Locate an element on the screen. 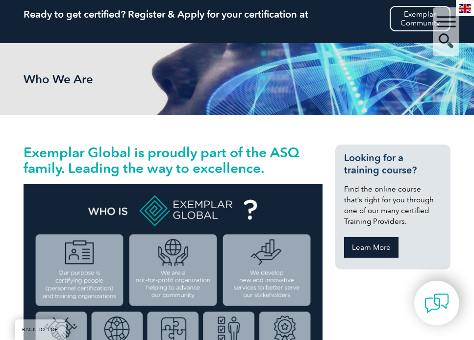 The height and width of the screenshot is (340, 474). h2: Who We Are is located at coordinates (97, 79).